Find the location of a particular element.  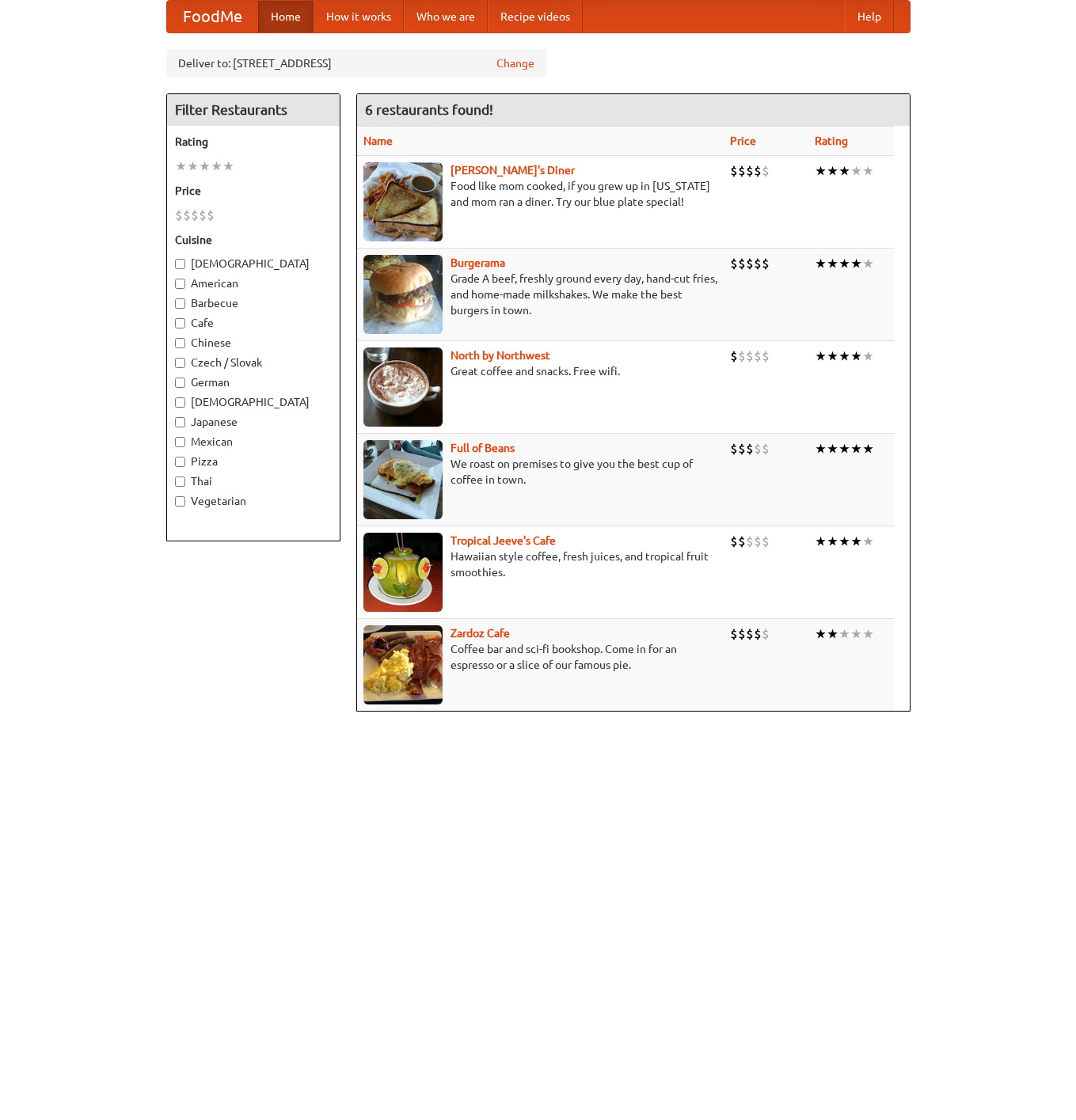

p: We roast on premises to give you the best cup of coffee in town. is located at coordinates (540, 472).